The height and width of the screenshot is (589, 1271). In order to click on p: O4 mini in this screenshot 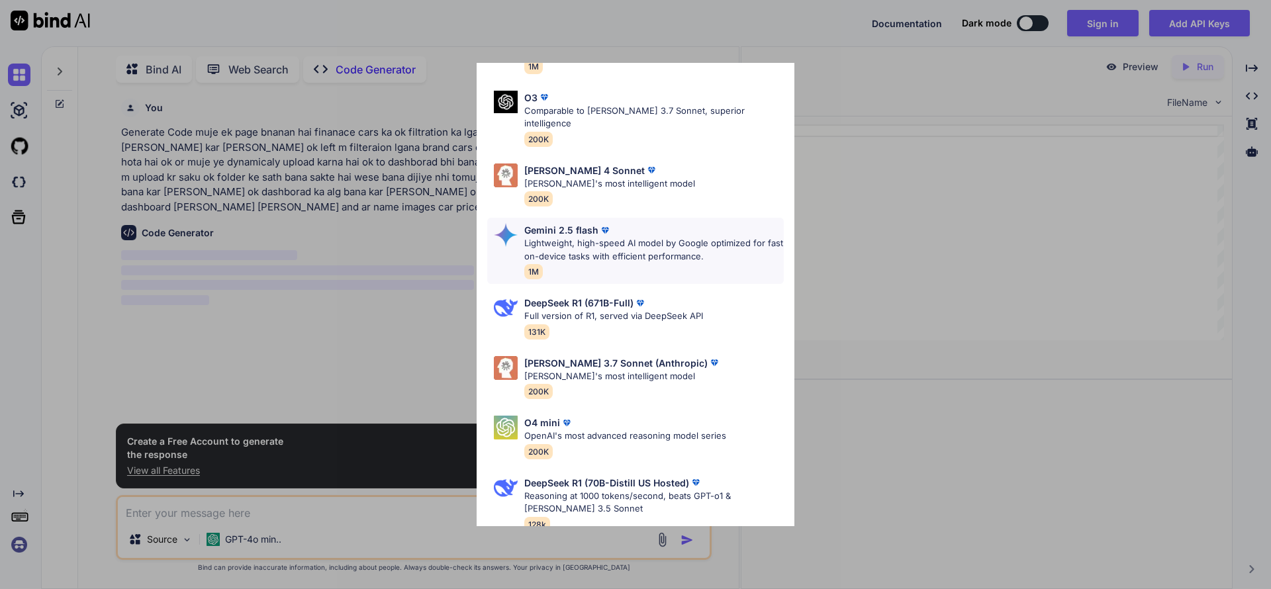, I will do `click(542, 422)`.